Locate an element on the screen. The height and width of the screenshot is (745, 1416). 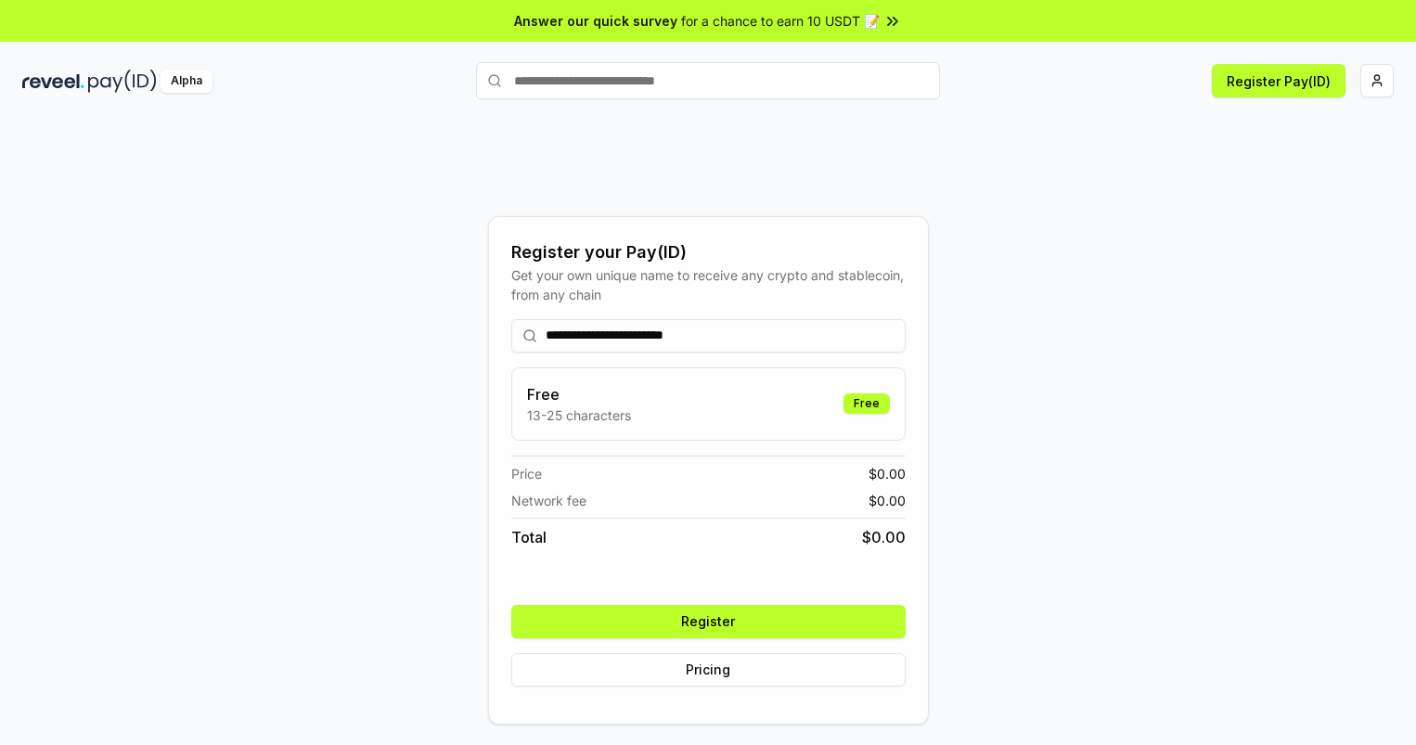
h3: Free is located at coordinates (579, 394).